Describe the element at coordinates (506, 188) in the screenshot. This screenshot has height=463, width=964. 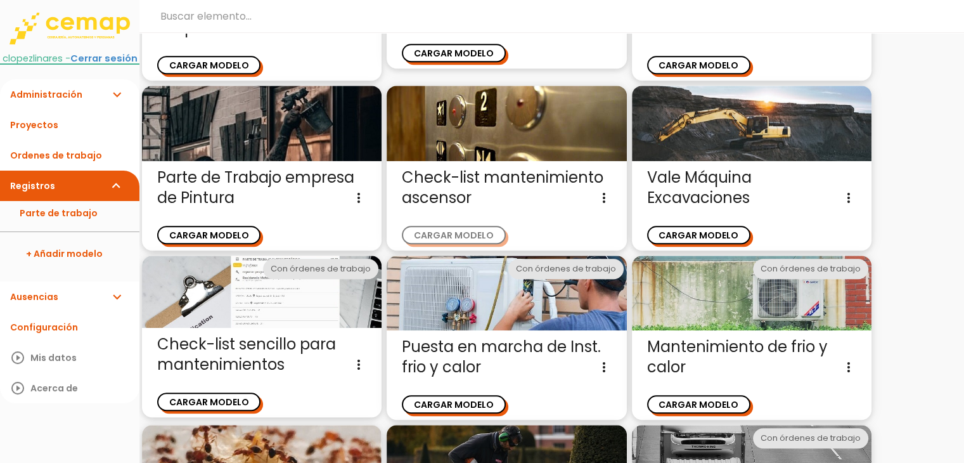
I see `span: Check-list mantenimiento ascensor` at that location.